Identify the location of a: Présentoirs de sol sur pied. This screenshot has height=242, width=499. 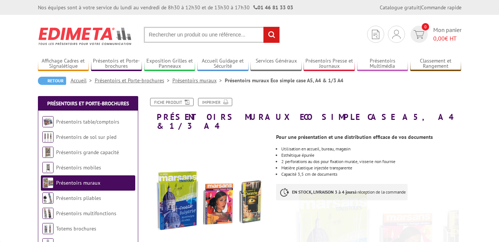
(86, 137).